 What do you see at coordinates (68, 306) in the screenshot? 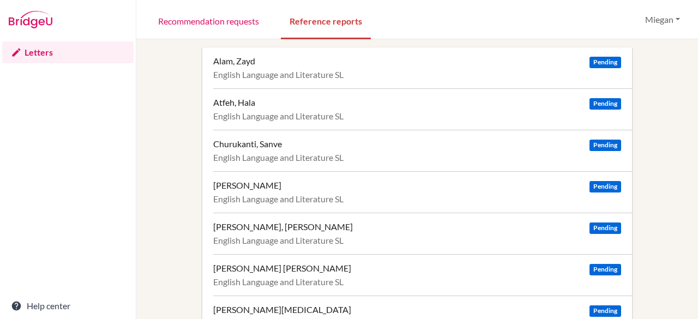
I see `a: Help center` at bounding box center [68, 306].